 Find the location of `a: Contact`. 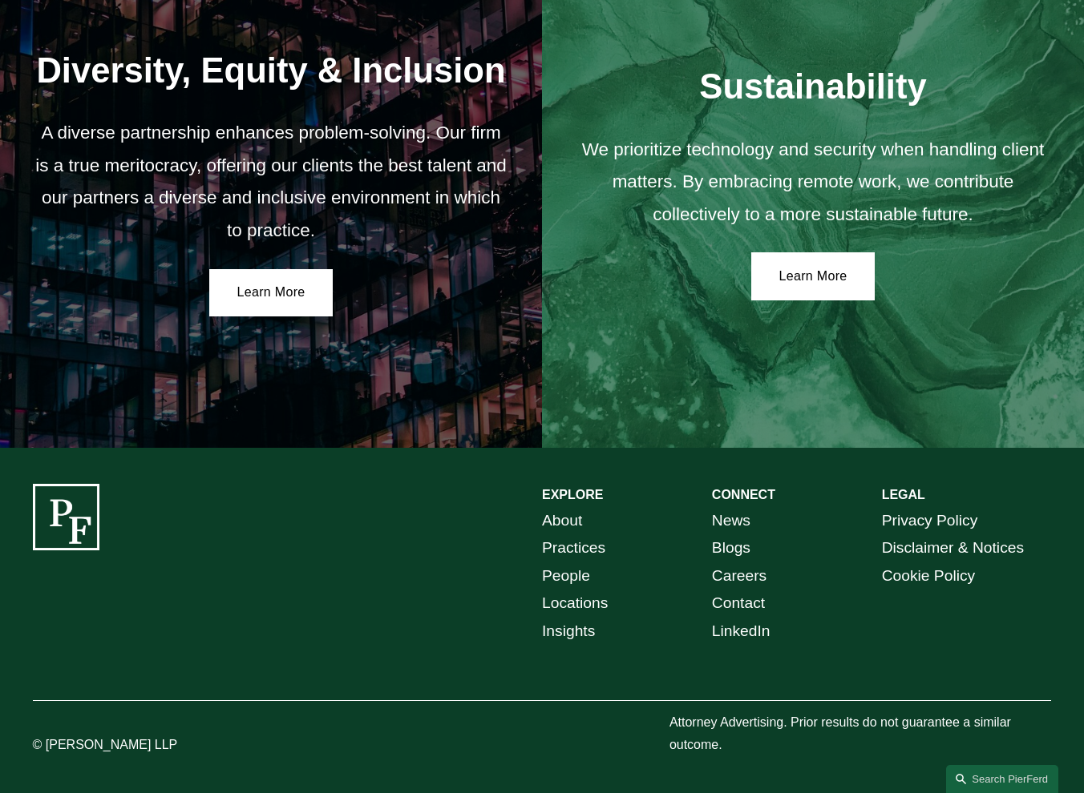

a: Contact is located at coordinates (738, 604).